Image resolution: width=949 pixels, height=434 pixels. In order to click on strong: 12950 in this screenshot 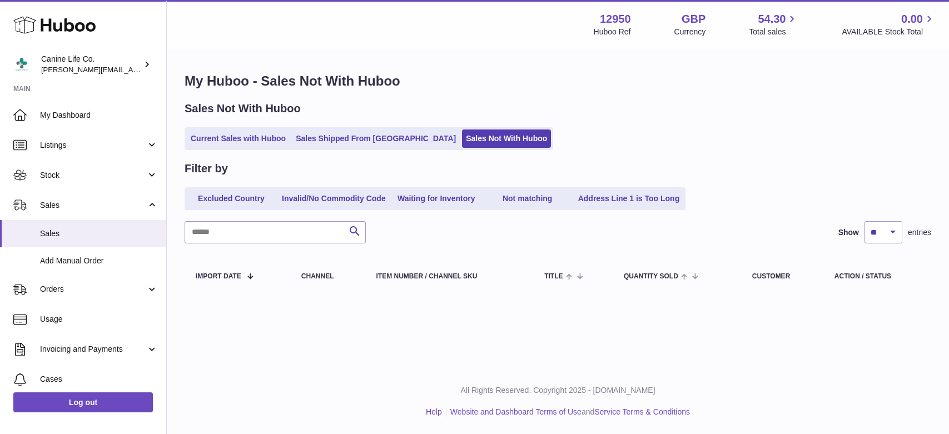, I will do `click(615, 19)`.